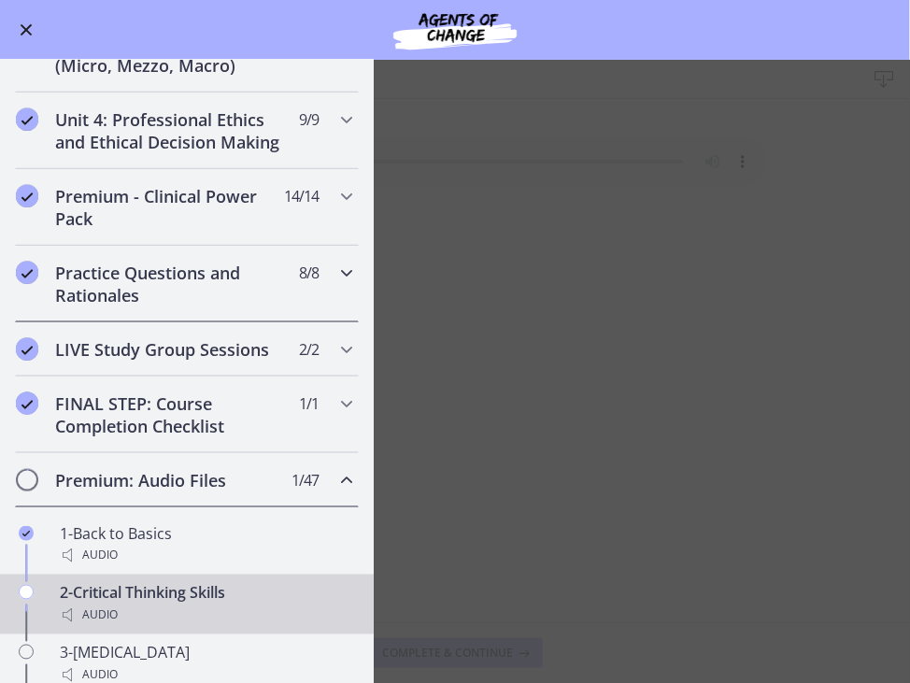 This screenshot has width=910, height=683. I want to click on div: 2-Critical Thinking Skills, so click(206, 605).